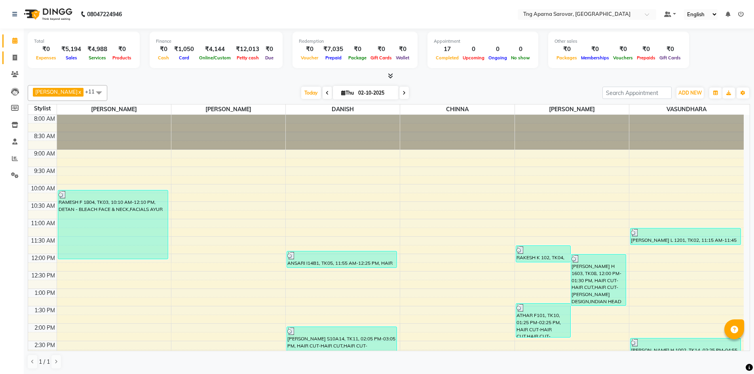 The image size is (754, 374). I want to click on div: 17, so click(447, 49).